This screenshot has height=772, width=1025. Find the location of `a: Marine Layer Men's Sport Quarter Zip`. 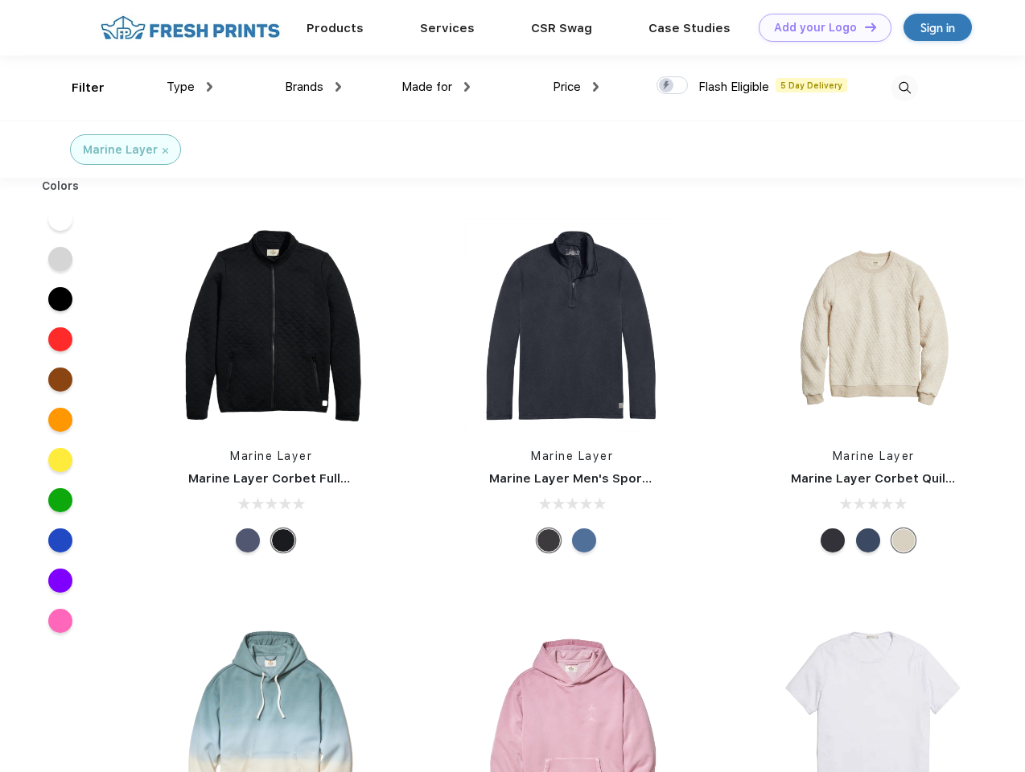

a: Marine Layer Men's Sport Quarter Zip is located at coordinates (606, 479).